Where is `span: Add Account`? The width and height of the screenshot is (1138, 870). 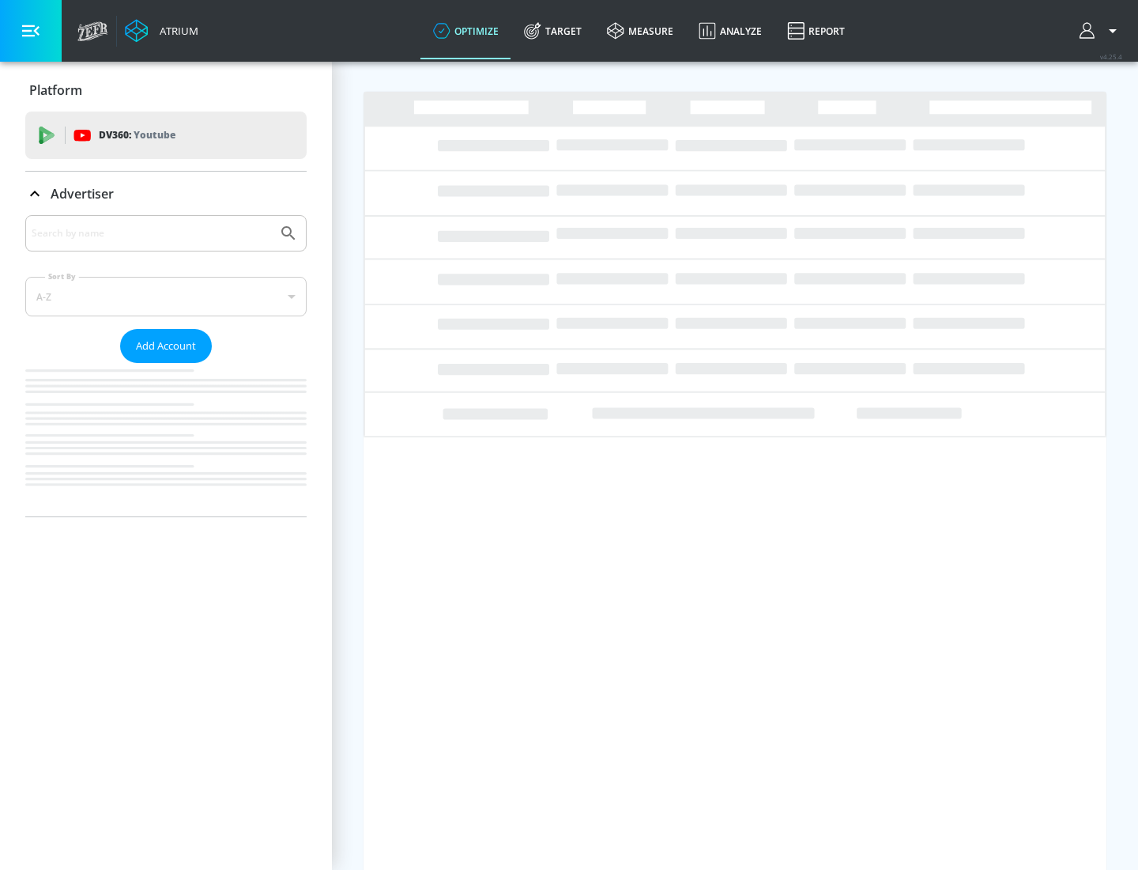
span: Add Account is located at coordinates (166, 345).